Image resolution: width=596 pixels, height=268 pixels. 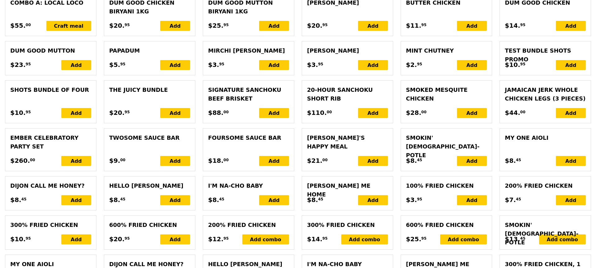 I want to click on div: Twosome Sauce bar, so click(x=150, y=138).